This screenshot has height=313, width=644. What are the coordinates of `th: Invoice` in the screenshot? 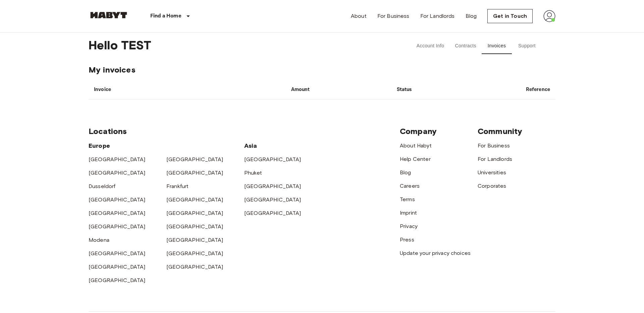 It's located at (144, 90).